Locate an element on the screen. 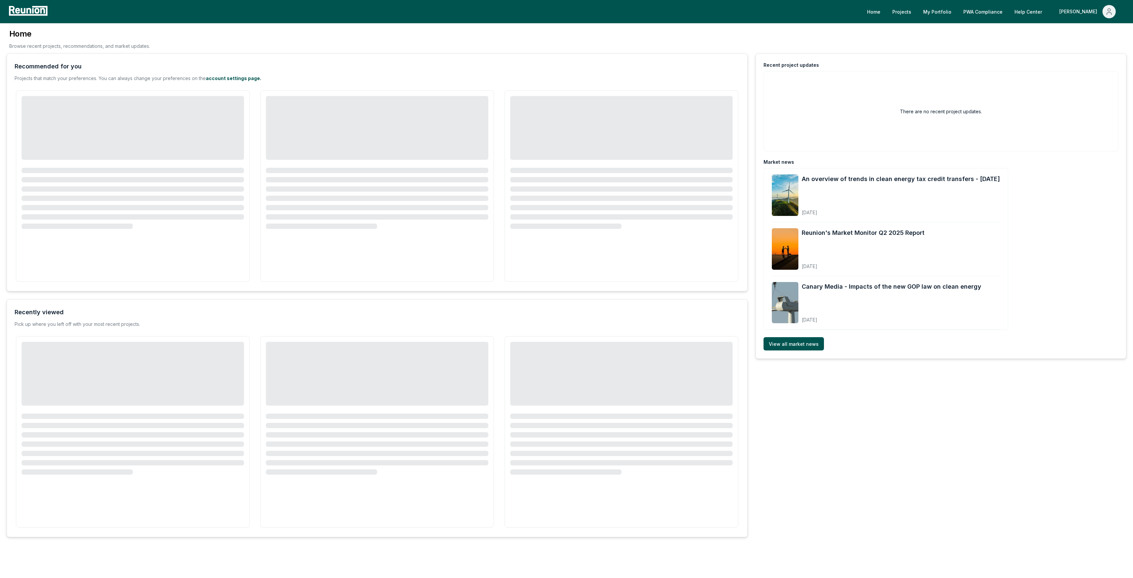  a: An overview of trends in clean energy tax credit transfers - August 2025 is located at coordinates (785, 195).